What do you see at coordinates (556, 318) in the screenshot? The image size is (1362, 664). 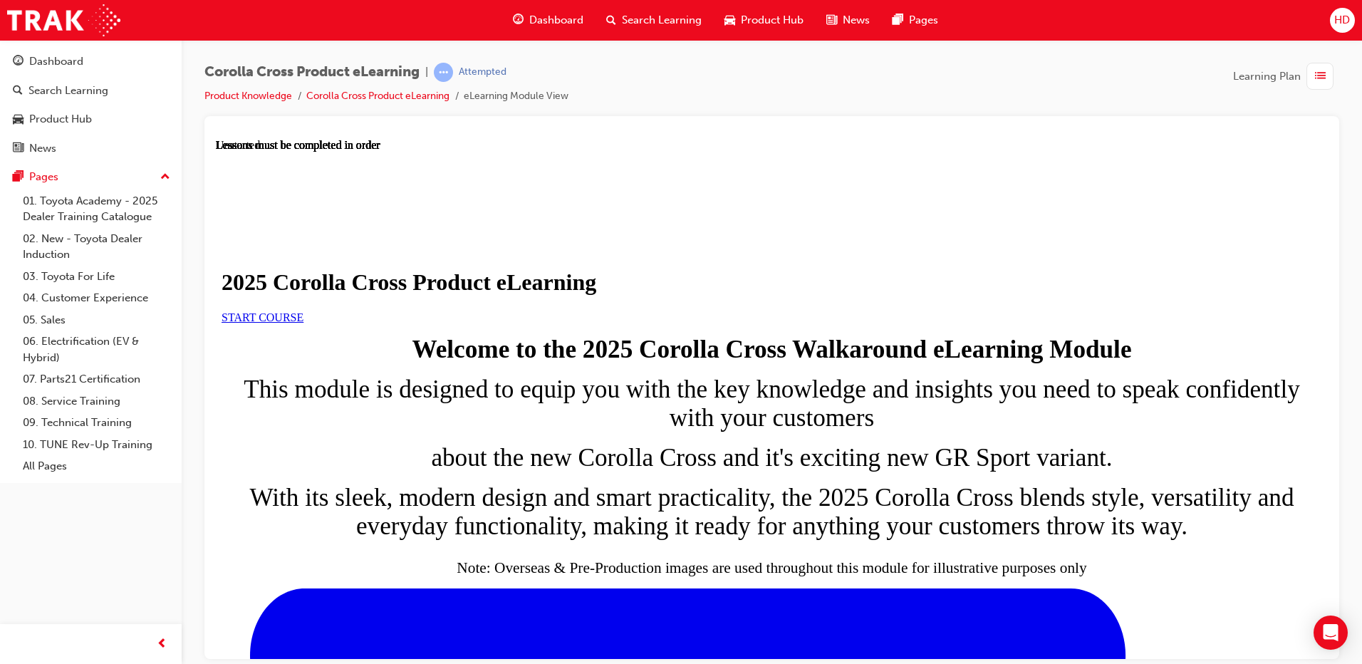 I see `span: about the new Corolla Cross and it's exciting new GR Sport variant.` at bounding box center [556, 318].